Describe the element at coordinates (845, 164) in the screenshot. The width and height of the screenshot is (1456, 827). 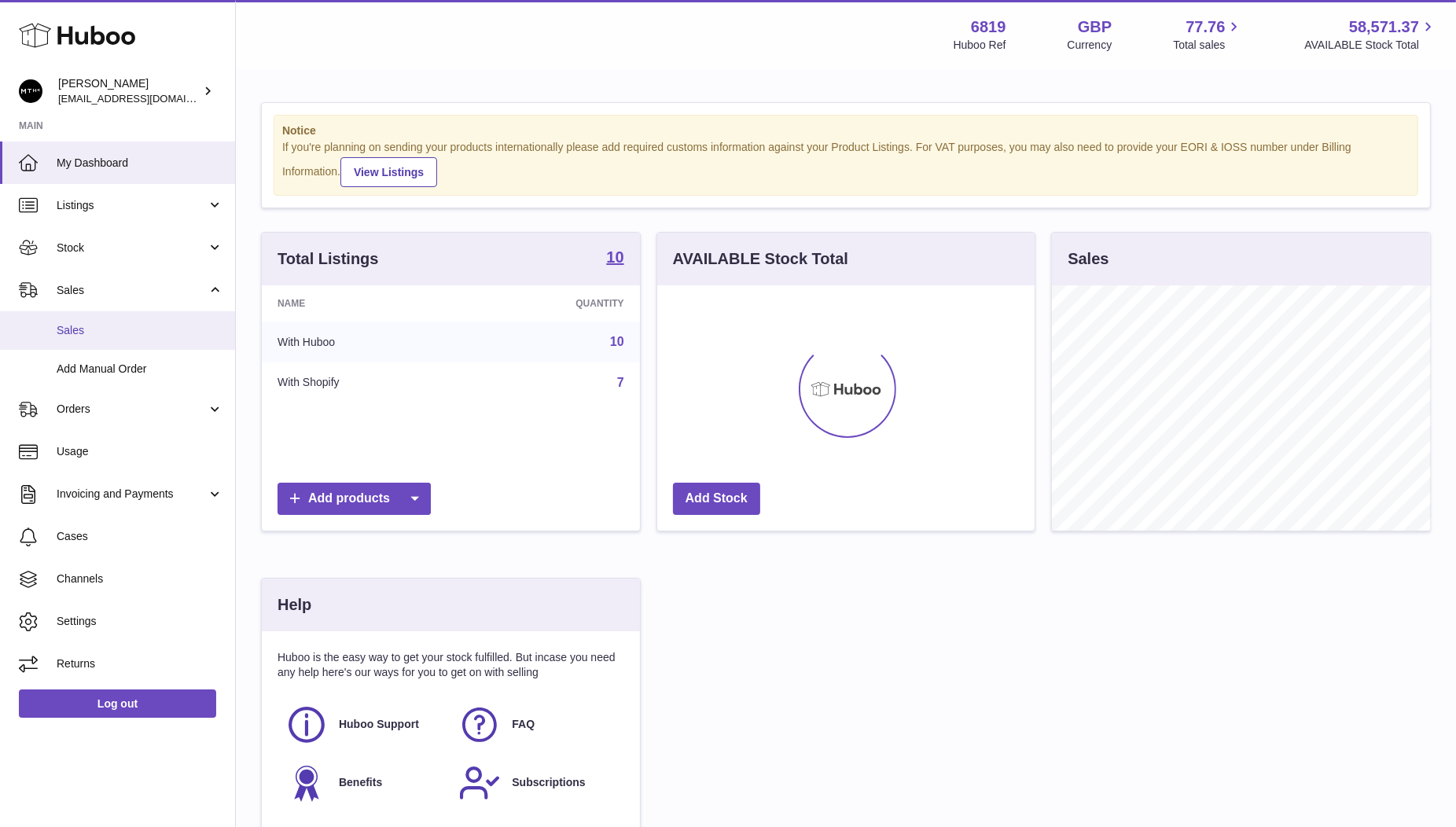
I see `div: If you're planning on sending your products internationally please add required customs informati...` at that location.